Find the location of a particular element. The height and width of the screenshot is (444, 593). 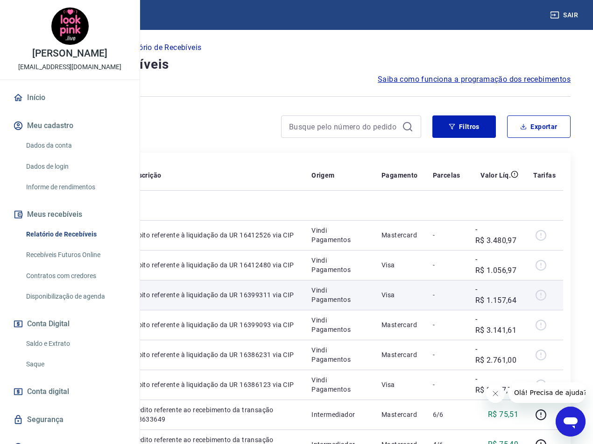

button: Sair is located at coordinates (565, 15).